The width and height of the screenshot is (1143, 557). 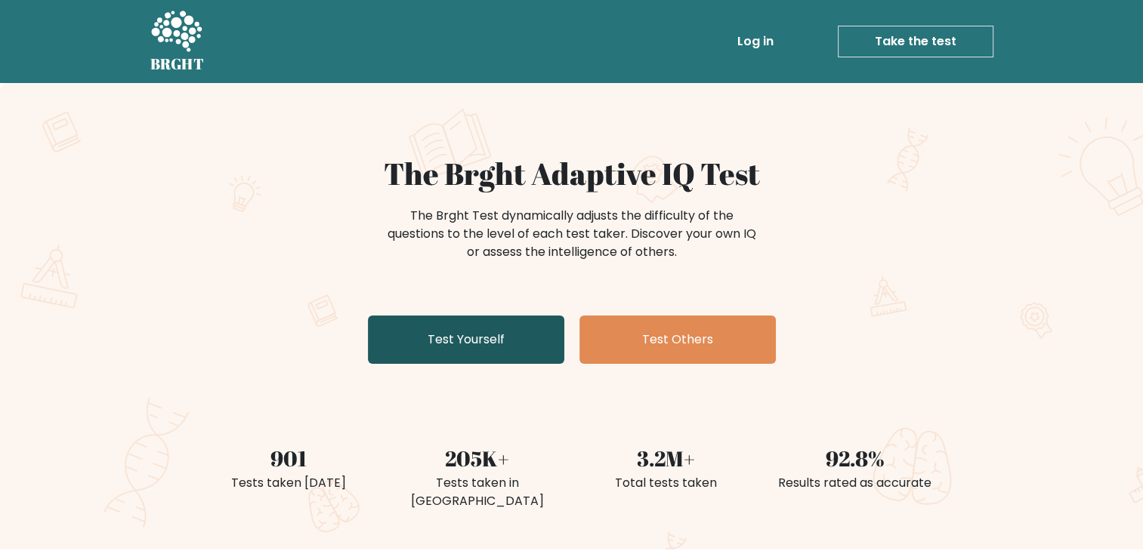 What do you see at coordinates (915, 42) in the screenshot?
I see `a: Take the test` at bounding box center [915, 42].